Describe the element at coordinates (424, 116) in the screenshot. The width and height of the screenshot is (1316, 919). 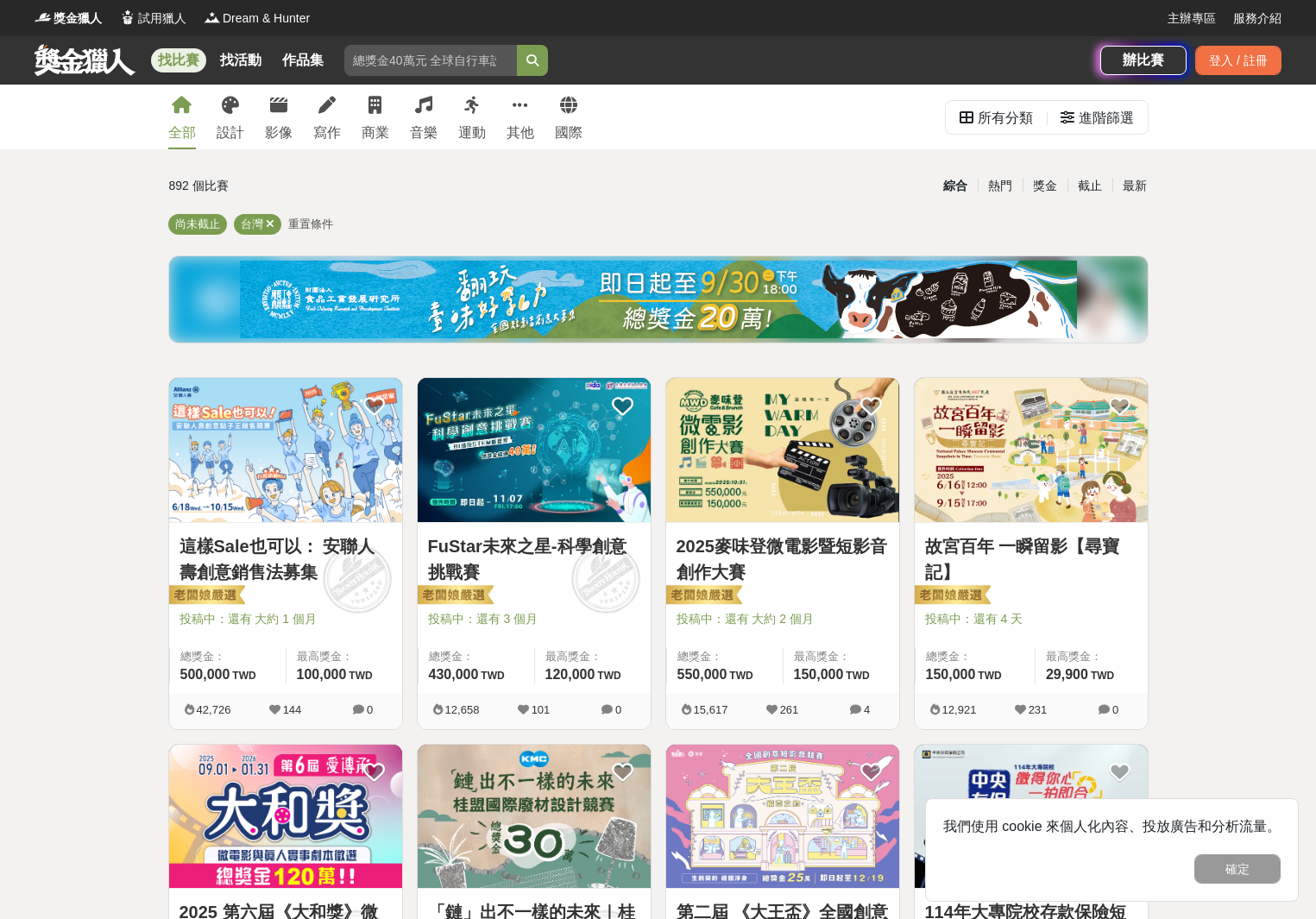
I see `a: 音樂` at that location.